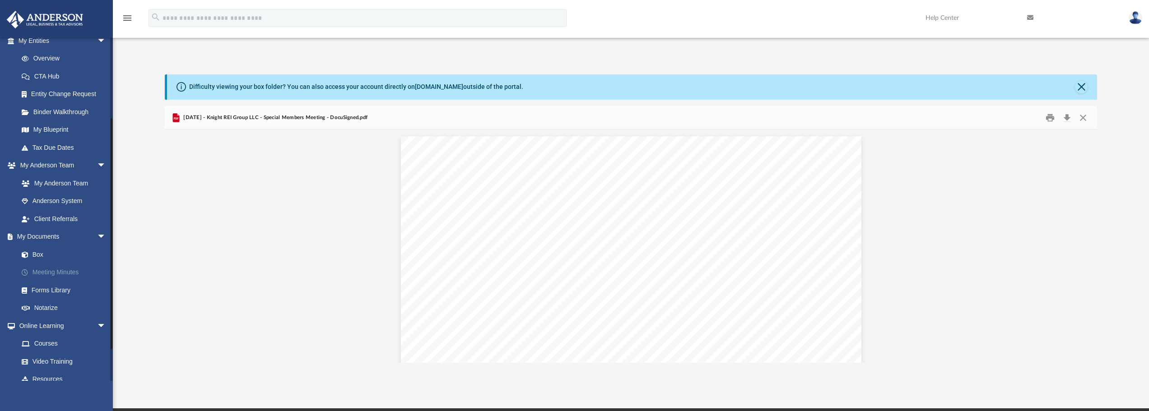 This screenshot has height=411, width=1149. Describe the element at coordinates (127, 18) in the screenshot. I see `i: menu` at that location.